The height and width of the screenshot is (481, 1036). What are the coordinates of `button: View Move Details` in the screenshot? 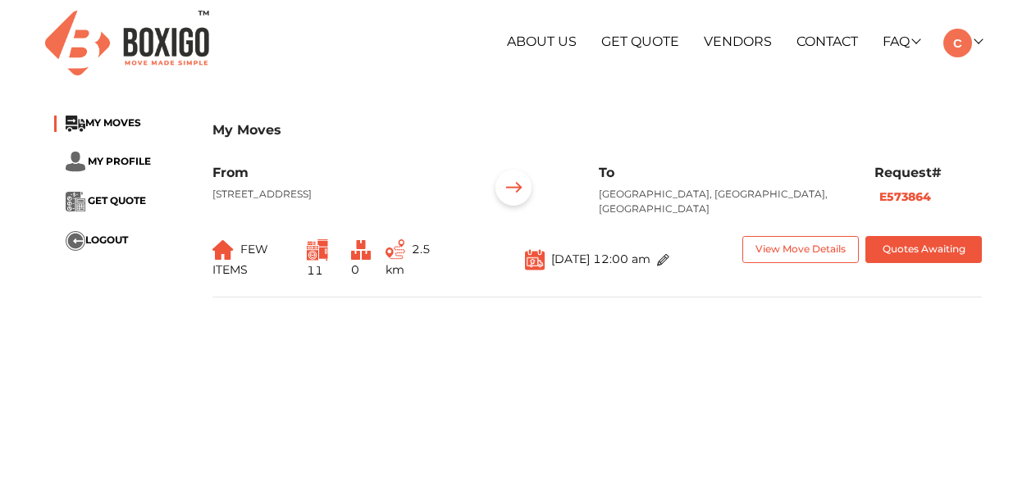 It's located at (800, 249).